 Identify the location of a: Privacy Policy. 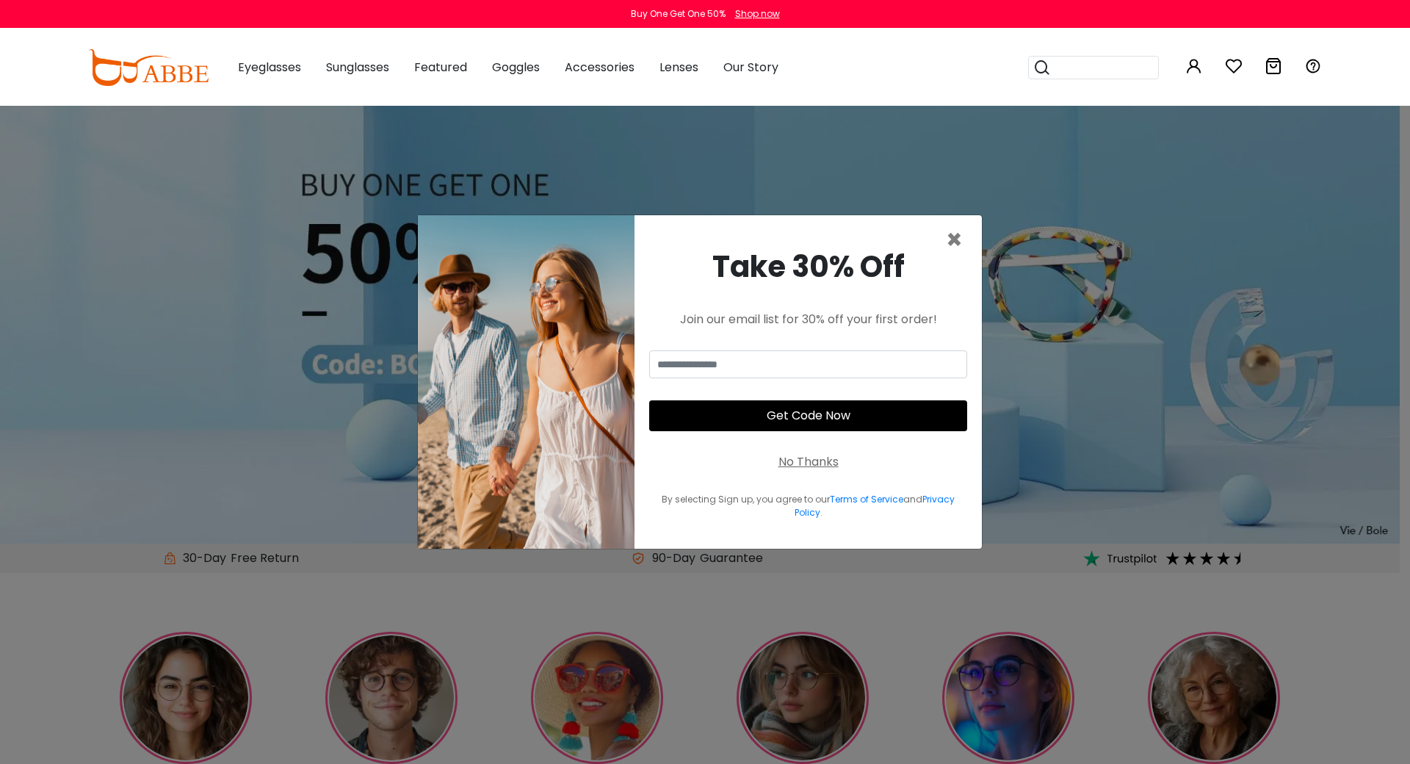
(875, 505).